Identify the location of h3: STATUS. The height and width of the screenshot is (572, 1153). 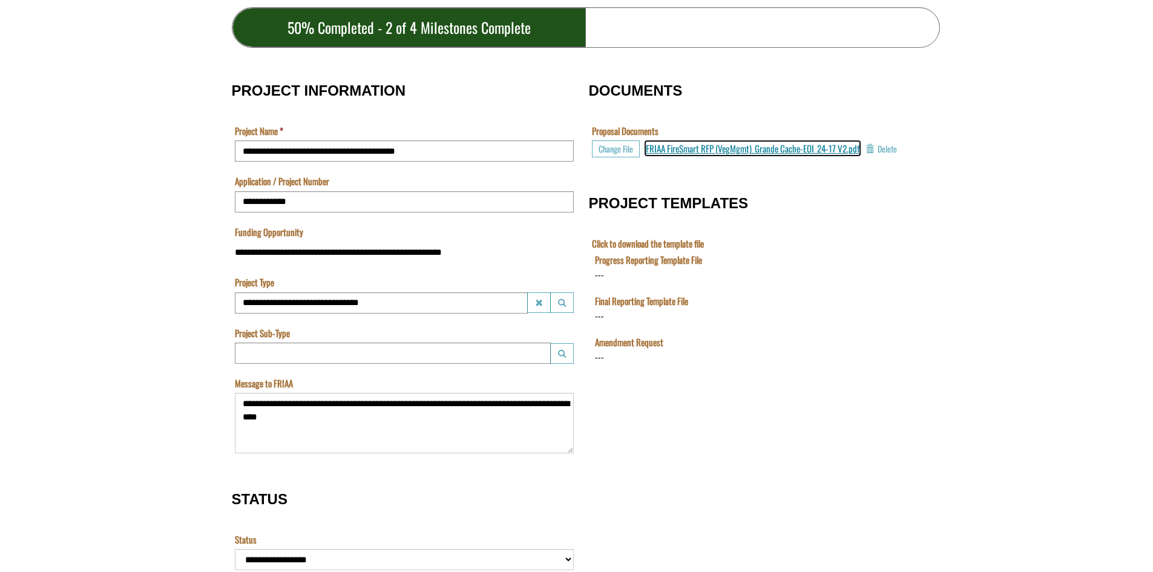
(404, 500).